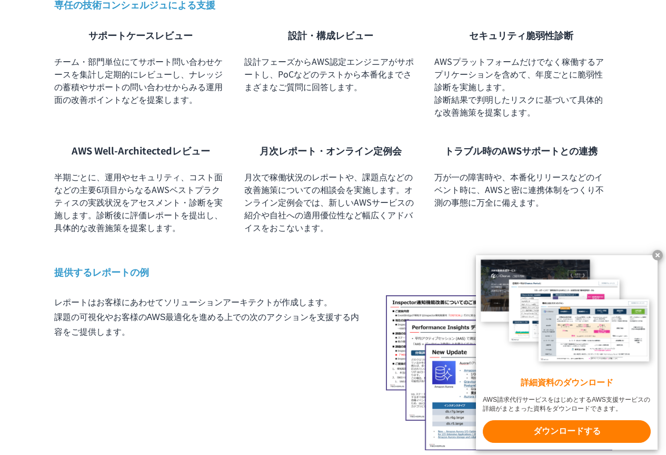 This screenshot has height=455, width=666. Describe the element at coordinates (331, 35) in the screenshot. I see `p: 設計・構成レビュー` at that location.